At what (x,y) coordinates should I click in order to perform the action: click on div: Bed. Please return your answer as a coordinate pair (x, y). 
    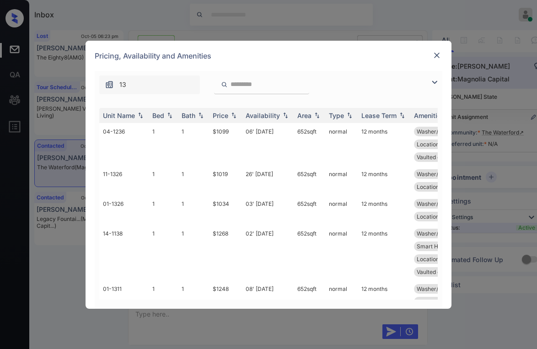
    Looking at the image, I should click on (158, 115).